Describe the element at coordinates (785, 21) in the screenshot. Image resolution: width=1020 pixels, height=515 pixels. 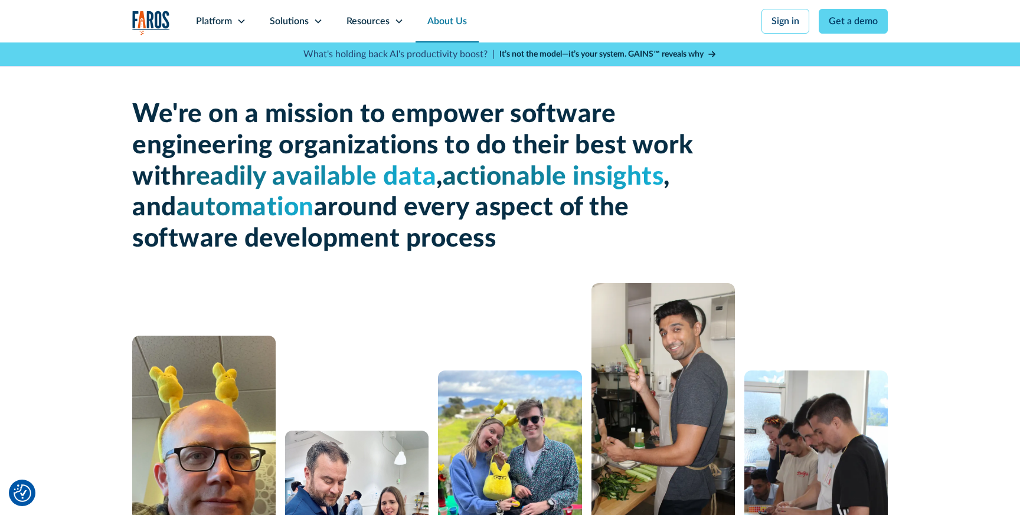
I see `a: Sign in` at that location.